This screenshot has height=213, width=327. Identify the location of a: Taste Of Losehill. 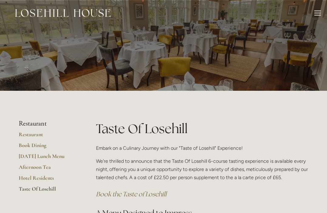
(48, 191).